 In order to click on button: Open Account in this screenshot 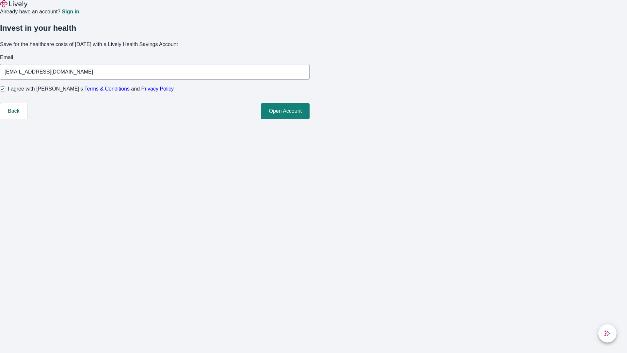, I will do `click(285, 111)`.